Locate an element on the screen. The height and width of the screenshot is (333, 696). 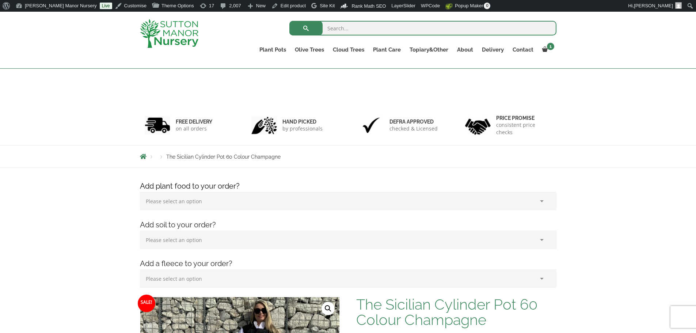
a: Plant Care is located at coordinates (387, 50).